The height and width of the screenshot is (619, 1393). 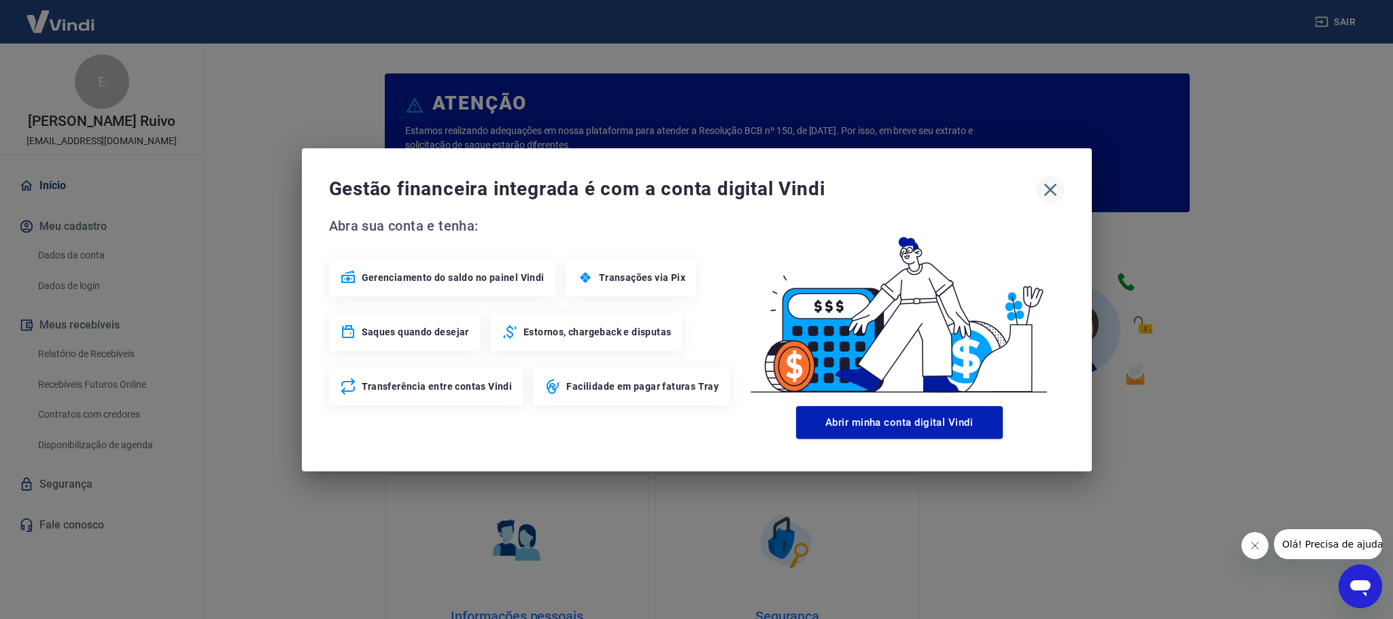 I want to click on span: Gestão financeira integrada é com a conta digital Vindi, so click(x=683, y=189).